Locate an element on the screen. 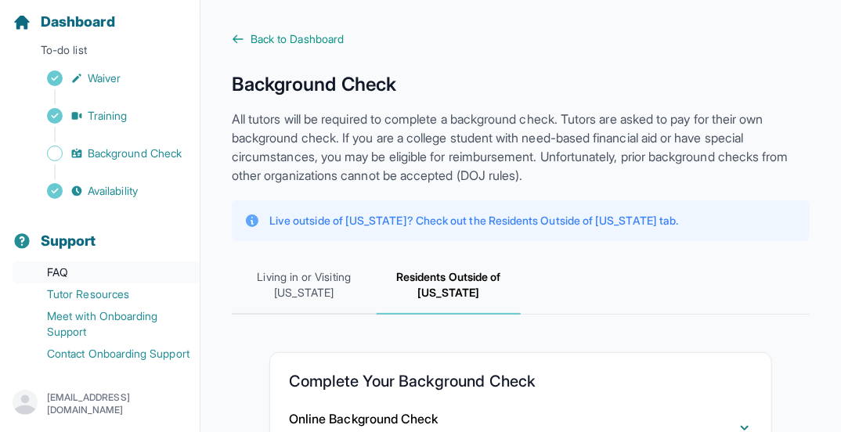 This screenshot has width=841, height=432. p: All tutors will be required to complete a background check. Tutors are asked to pay for their own... is located at coordinates (520, 147).